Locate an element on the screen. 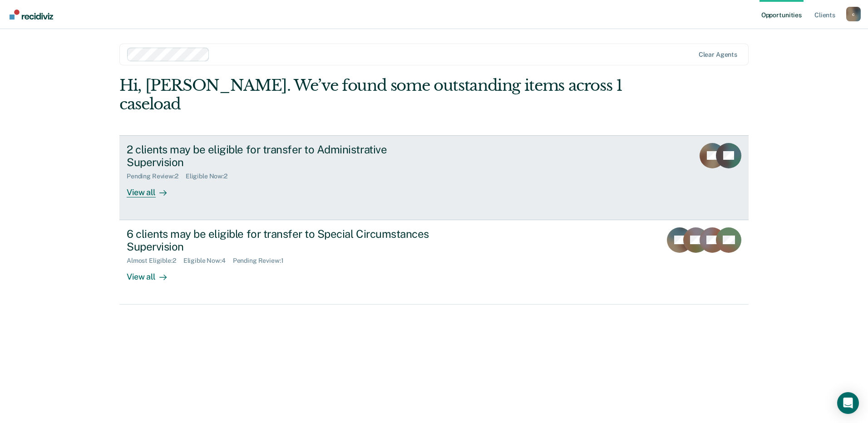  img: Recidiviz is located at coordinates (31, 15).